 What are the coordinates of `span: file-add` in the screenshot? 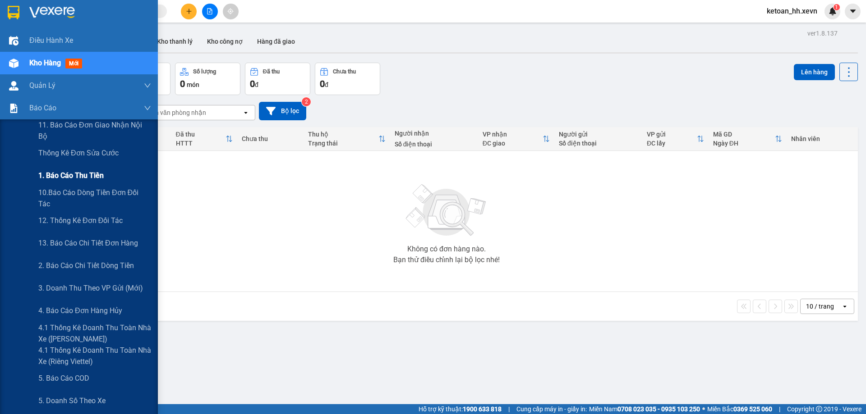 It's located at (210, 11).